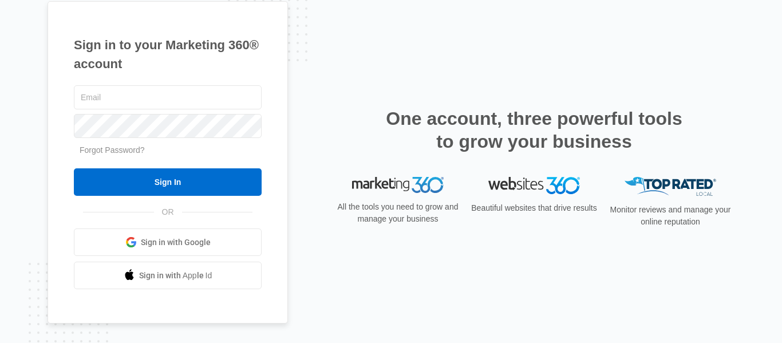 The height and width of the screenshot is (343, 782). Describe the element at coordinates (168, 275) in the screenshot. I see `a: Sign in with Apple Id` at that location.